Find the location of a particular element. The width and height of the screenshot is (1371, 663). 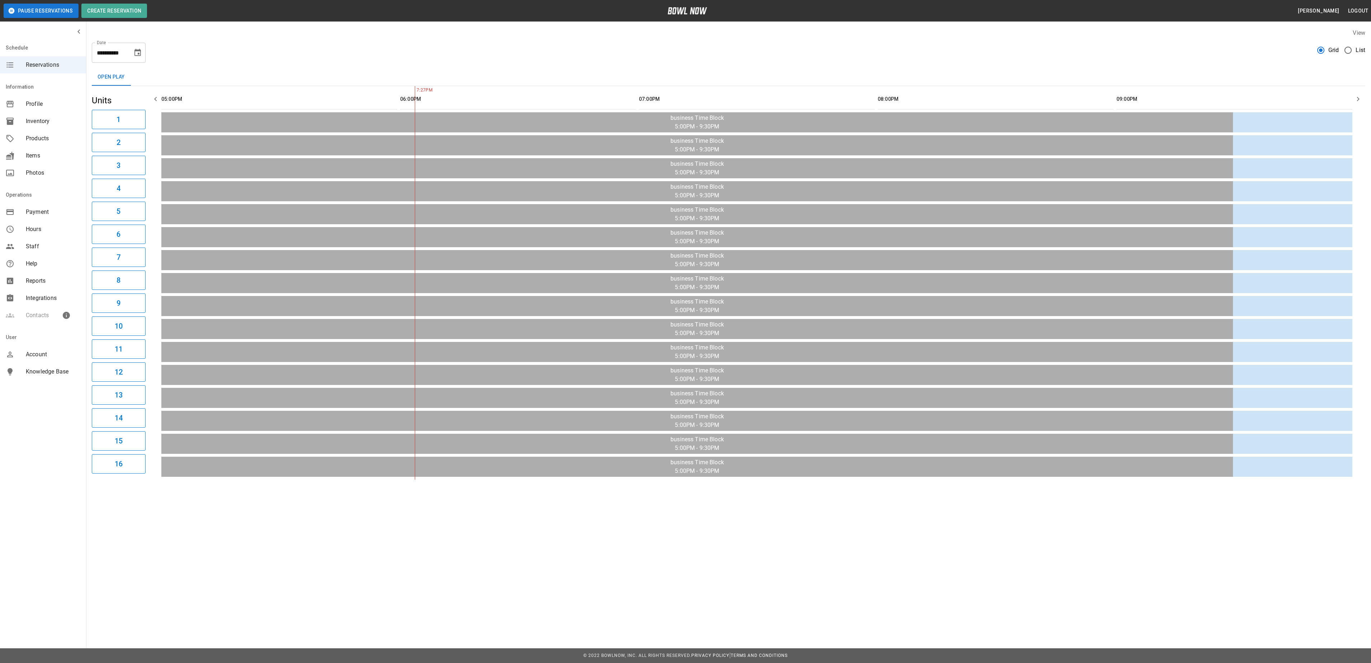

th: 07:00PM is located at coordinates (757, 99).